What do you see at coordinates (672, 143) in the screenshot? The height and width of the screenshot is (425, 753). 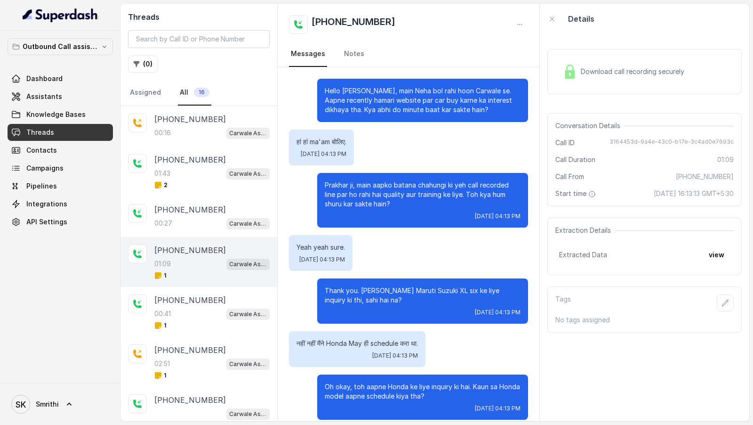 I see `span: 3164453d-9a4e-43c0-b17e-3c4ad0e7693c` at bounding box center [672, 143].